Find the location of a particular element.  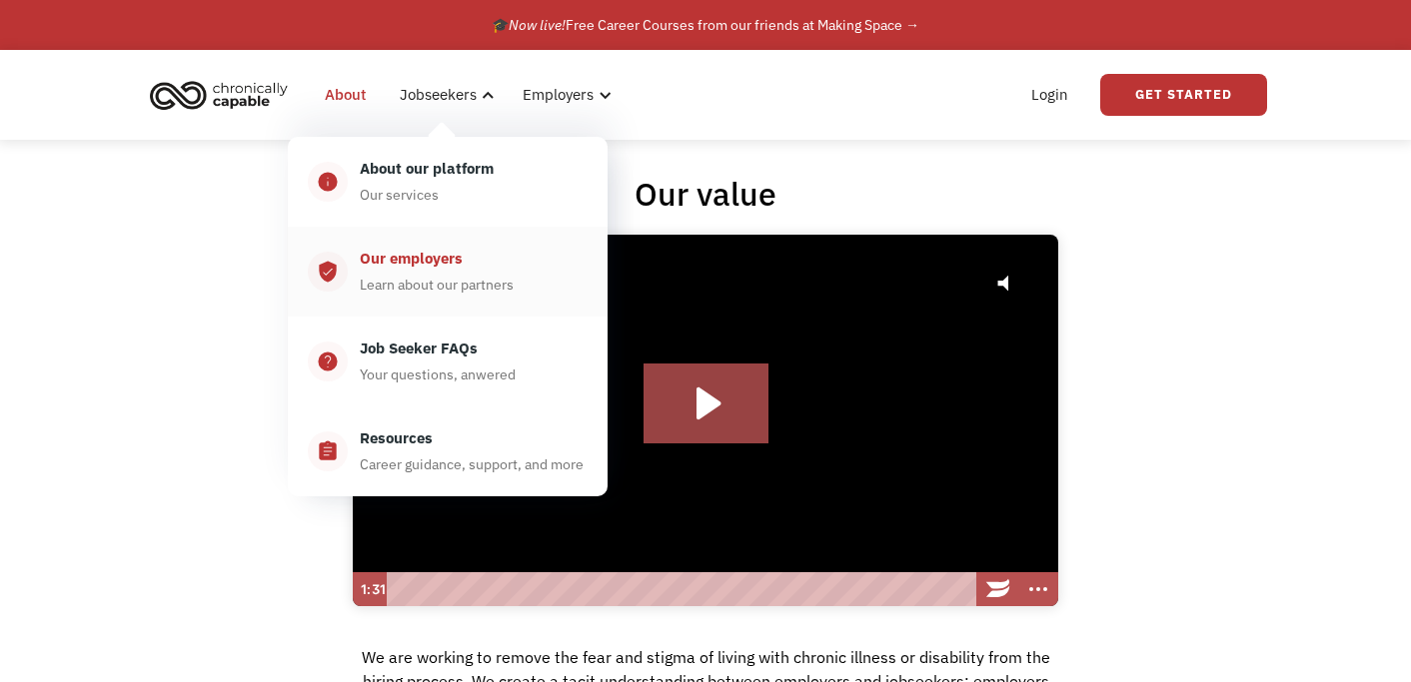

nav: Jobseekers is located at coordinates (448, 312).